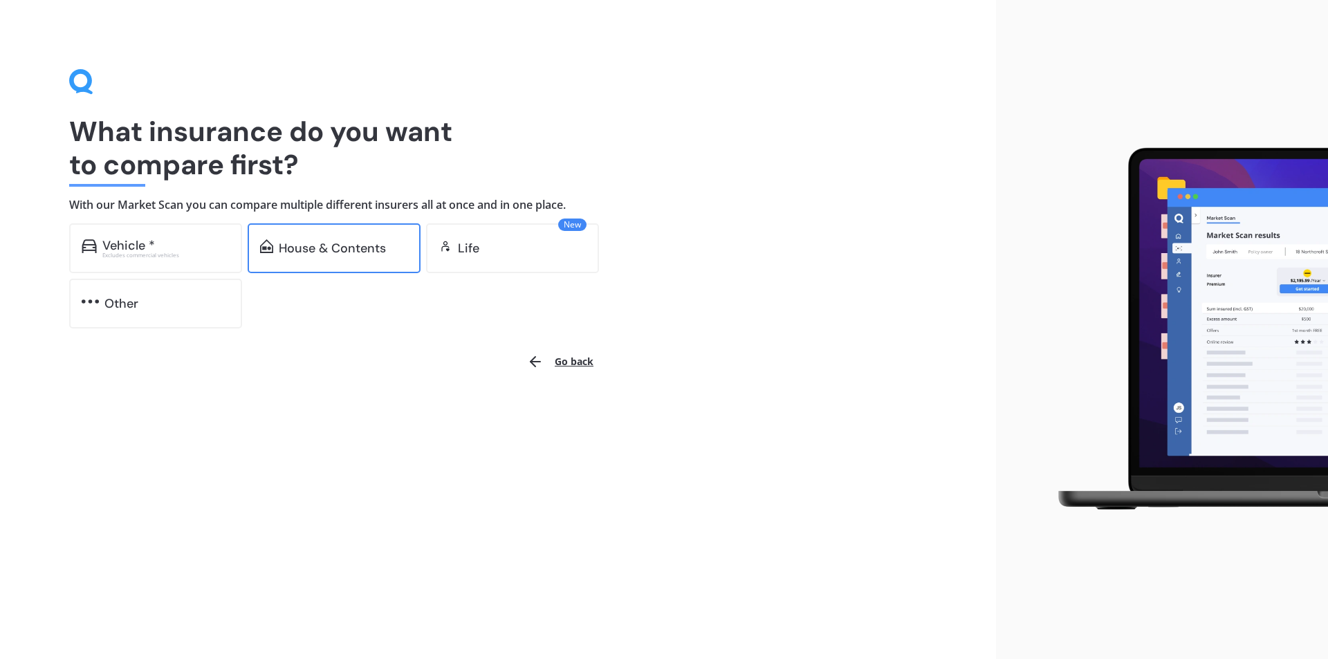 This screenshot has height=659, width=1328. I want to click on span: New, so click(572, 225).